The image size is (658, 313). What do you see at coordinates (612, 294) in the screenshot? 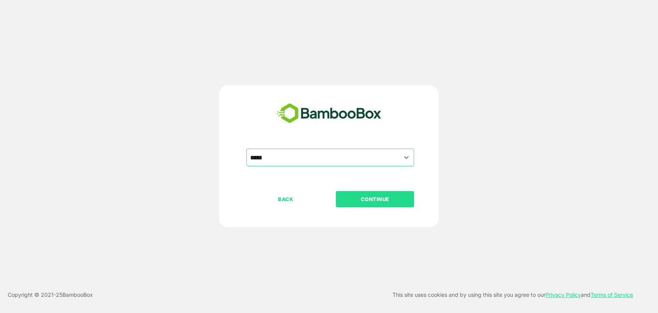
I see `a: Terms of Service` at bounding box center [612, 294].